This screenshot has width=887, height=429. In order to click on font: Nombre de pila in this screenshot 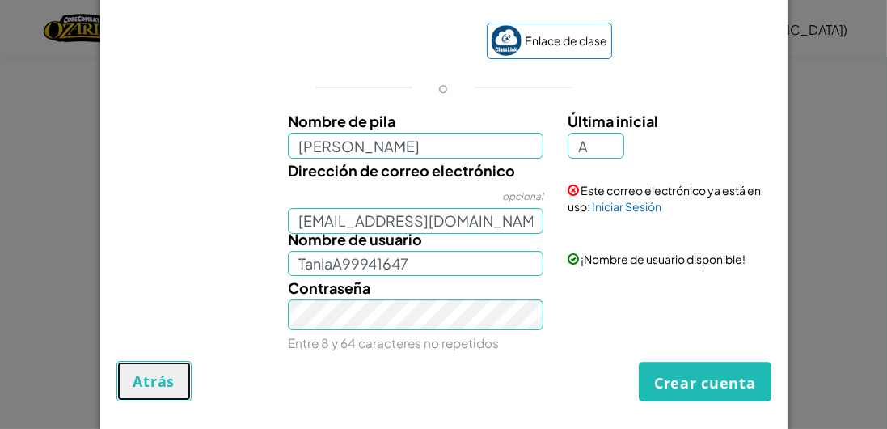, I will do `click(341, 120)`.